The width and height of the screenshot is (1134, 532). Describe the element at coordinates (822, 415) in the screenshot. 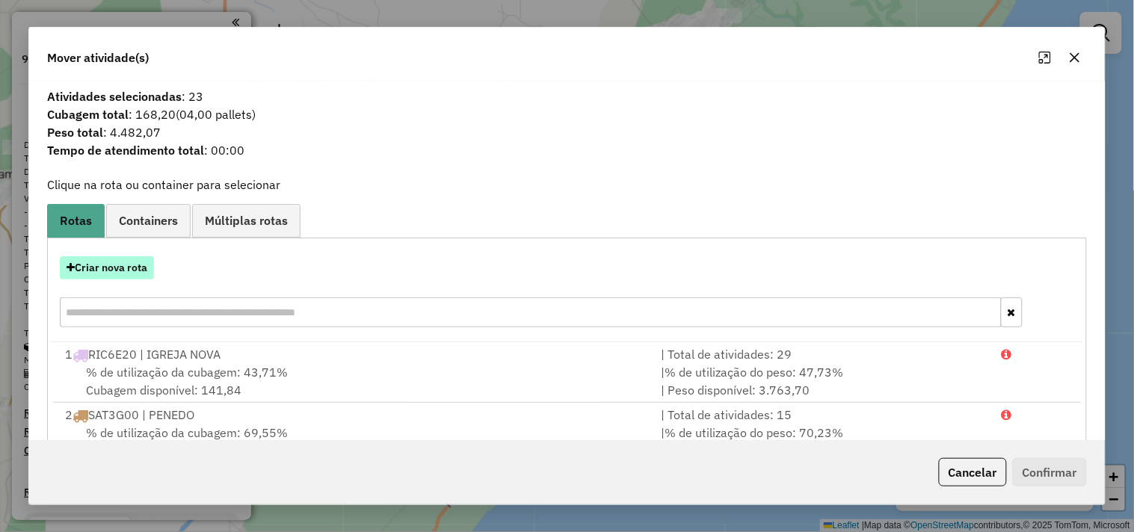

I see `div: | Total de atividades: 15` at that location.